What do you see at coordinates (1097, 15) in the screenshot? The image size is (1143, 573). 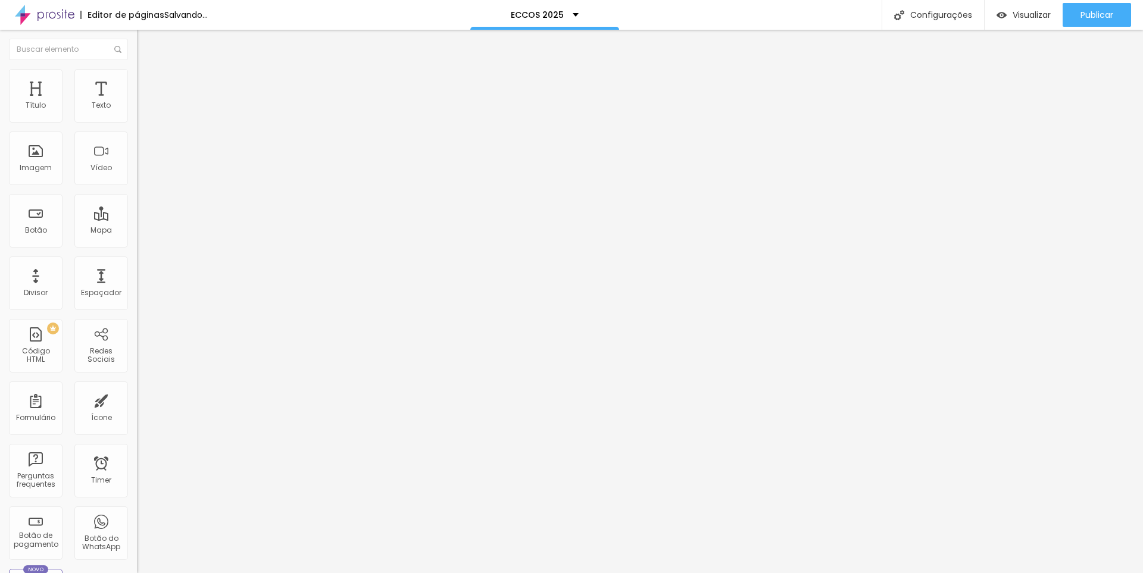 I see `span: Publicar` at bounding box center [1097, 15].